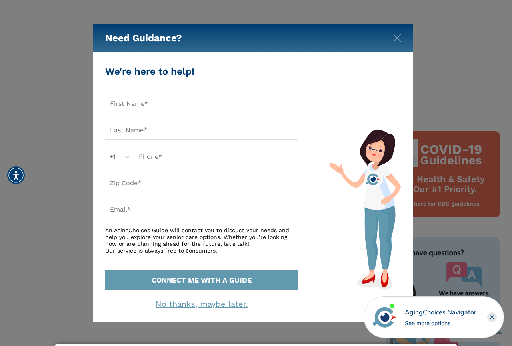 The width and height of the screenshot is (512, 346). I want to click on input: First Name*, so click(202, 104).